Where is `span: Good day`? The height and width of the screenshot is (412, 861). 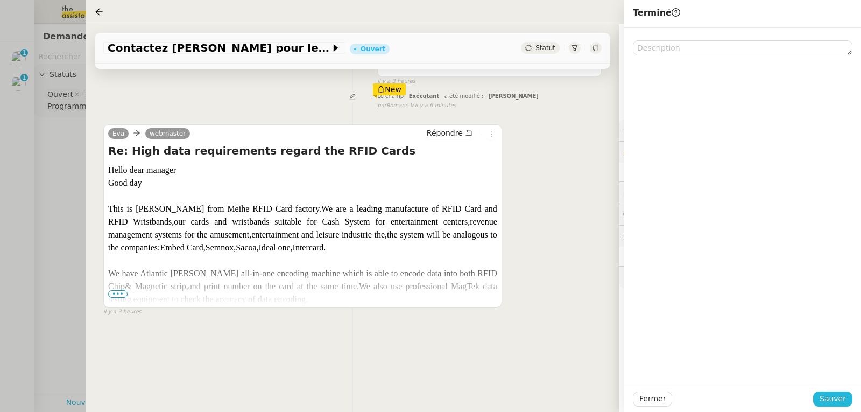 span: Good day is located at coordinates (125, 182).